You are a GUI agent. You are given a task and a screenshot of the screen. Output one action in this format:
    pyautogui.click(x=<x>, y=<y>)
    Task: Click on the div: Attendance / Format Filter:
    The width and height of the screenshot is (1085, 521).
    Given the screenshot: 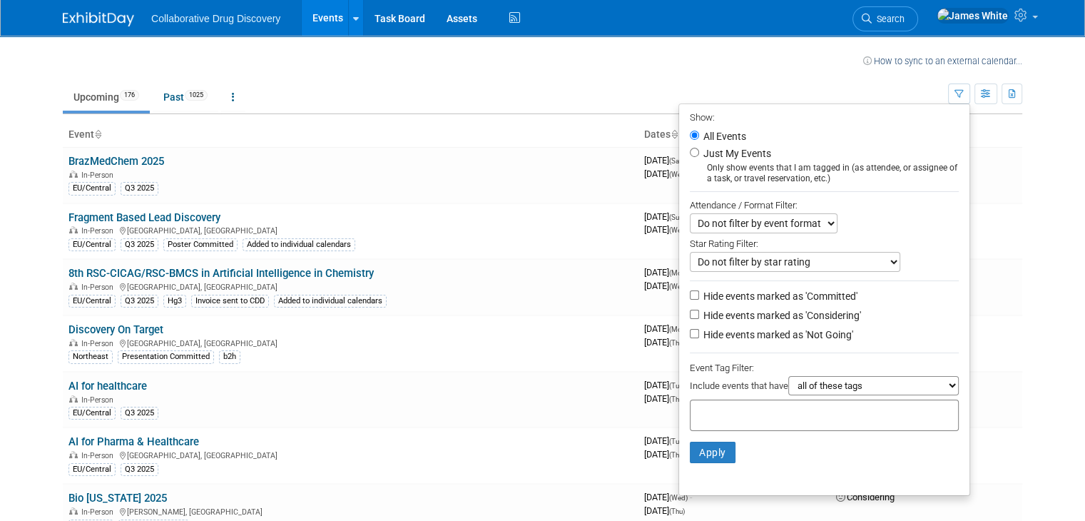 What is the action you would take?
    pyautogui.click(x=824, y=205)
    